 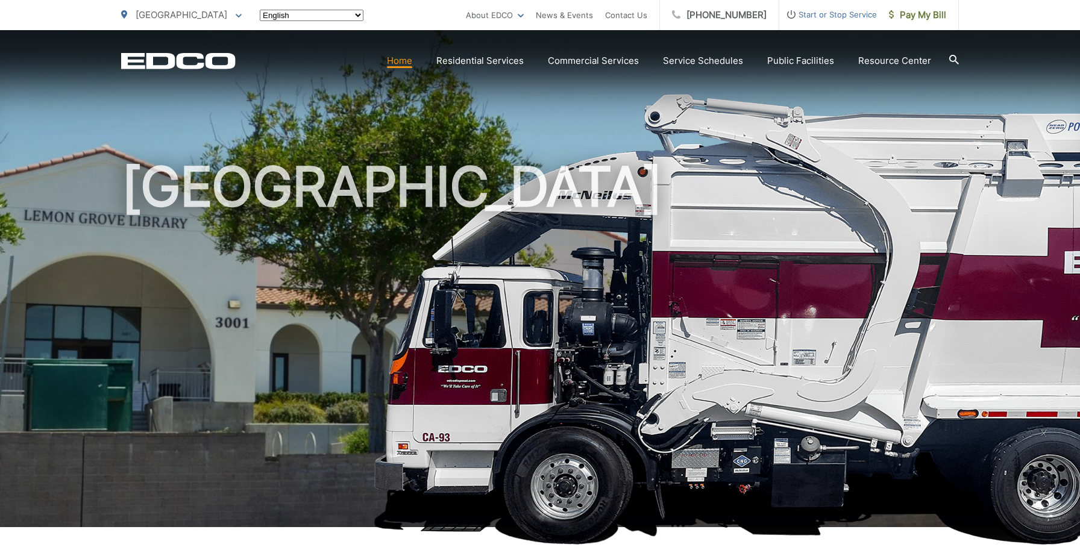 I want to click on a: Contact Us, so click(x=626, y=15).